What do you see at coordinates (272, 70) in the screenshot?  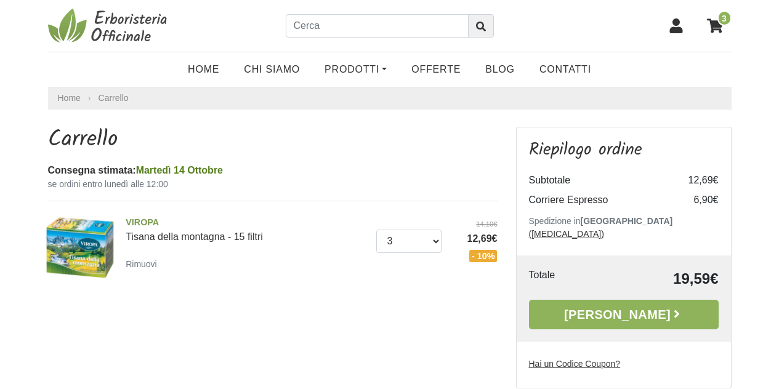 I see `a: Chi Siamo` at bounding box center [272, 70].